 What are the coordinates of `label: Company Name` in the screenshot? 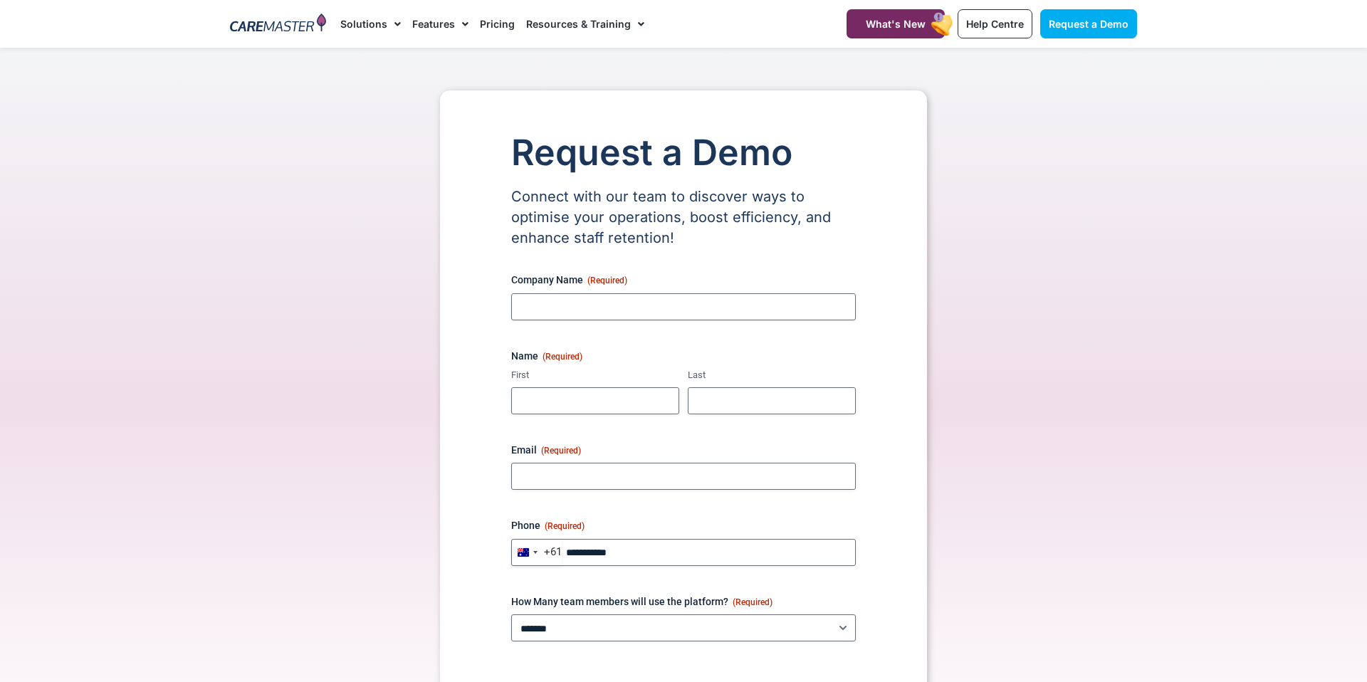 It's located at (683, 280).